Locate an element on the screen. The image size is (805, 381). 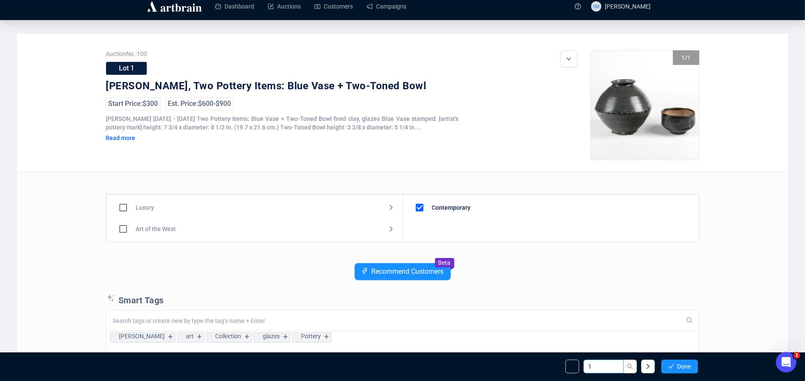
div: Read more is located at coordinates (155, 138).